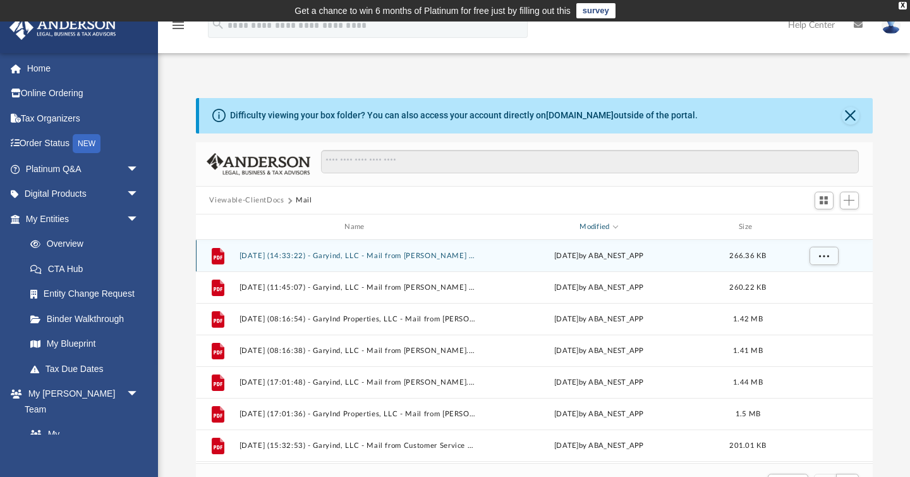 The height and width of the screenshot is (477, 910). I want to click on div: Modified, so click(599, 227).